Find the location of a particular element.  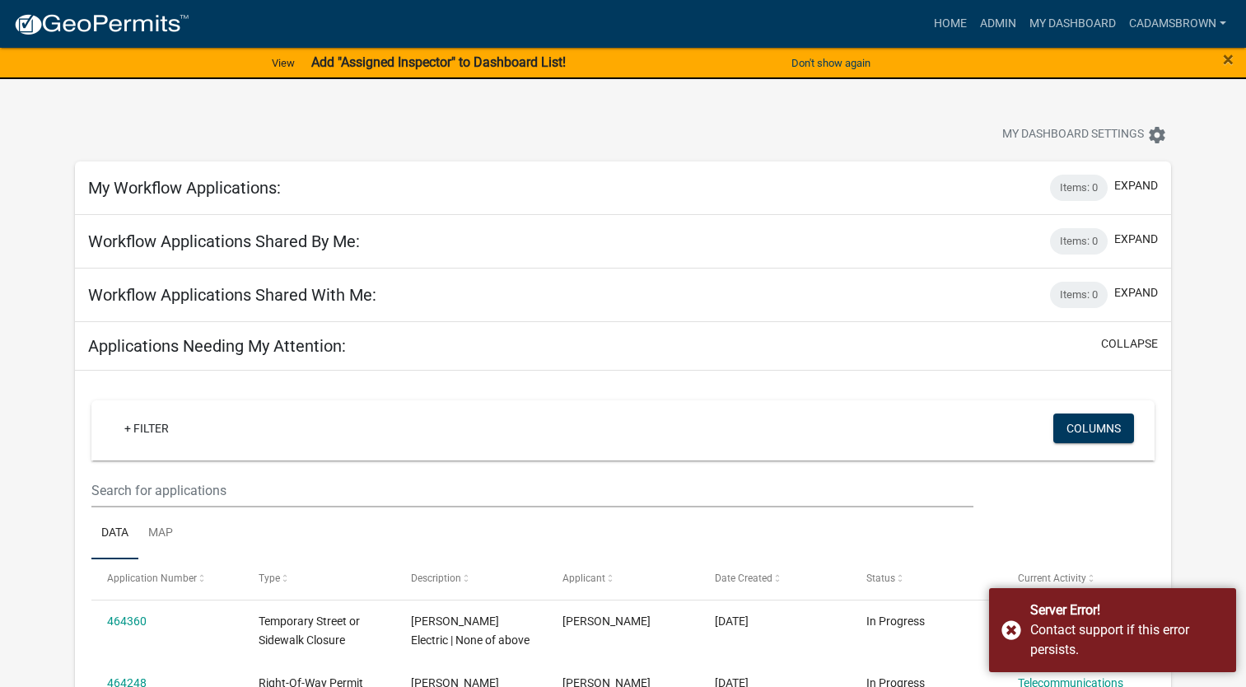

span: Temporary Street or Sidewalk Closure is located at coordinates (309, 630).